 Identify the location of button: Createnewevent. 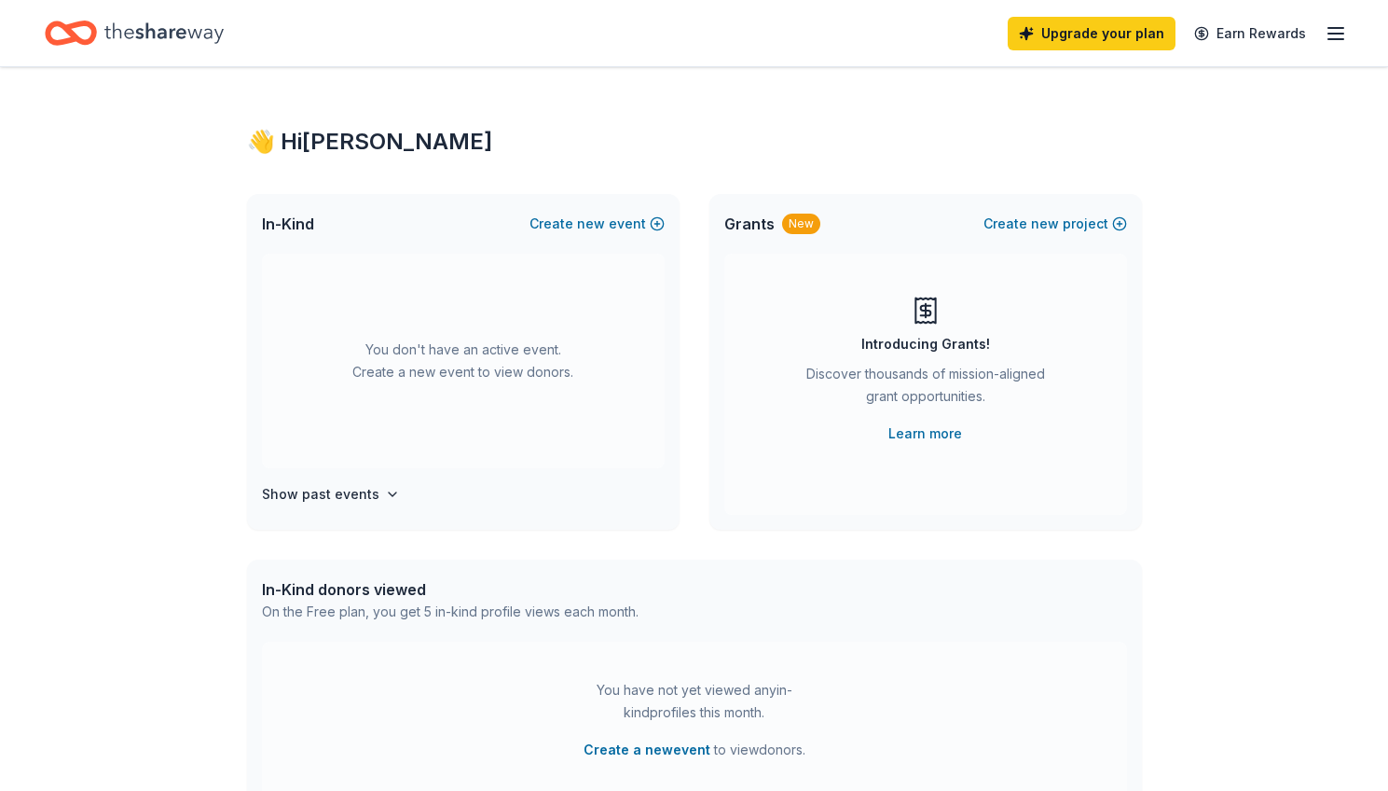
(597, 224).